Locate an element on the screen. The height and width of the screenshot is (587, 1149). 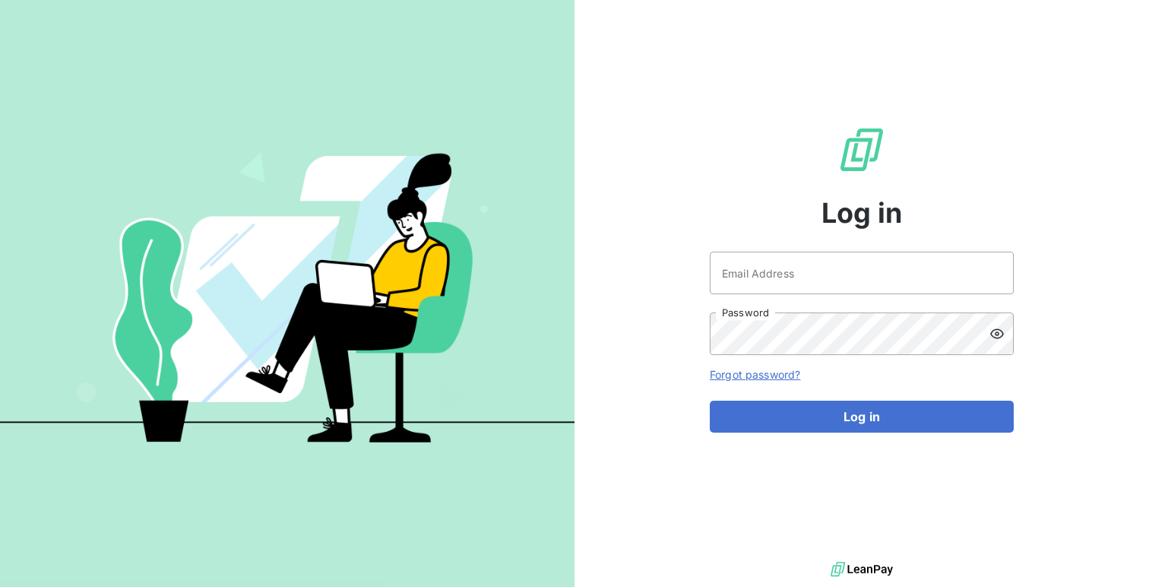
img: LeanPay Logo is located at coordinates (862, 150).